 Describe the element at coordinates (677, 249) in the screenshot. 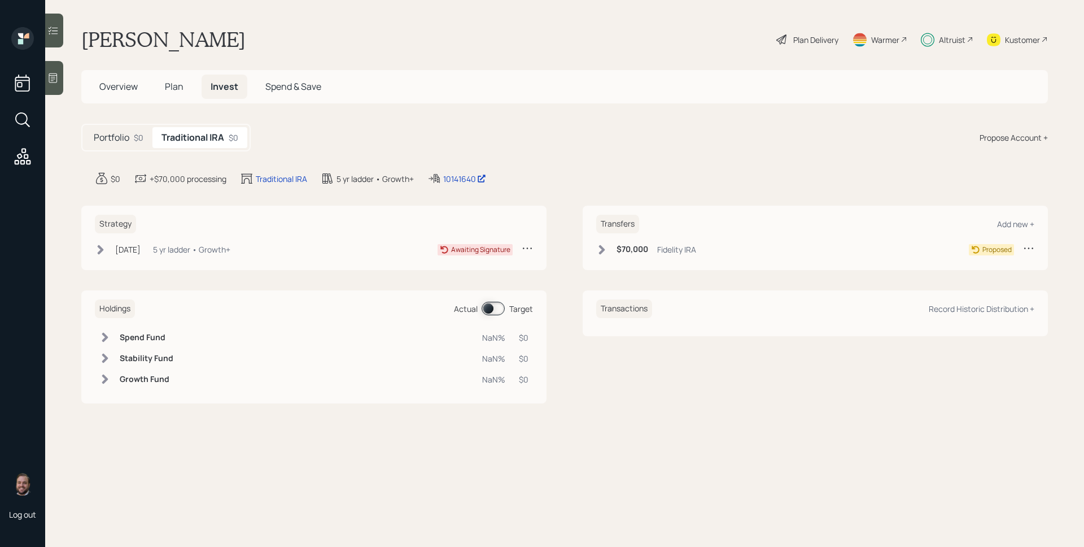

I see `div: Fidelity IRA` at that location.